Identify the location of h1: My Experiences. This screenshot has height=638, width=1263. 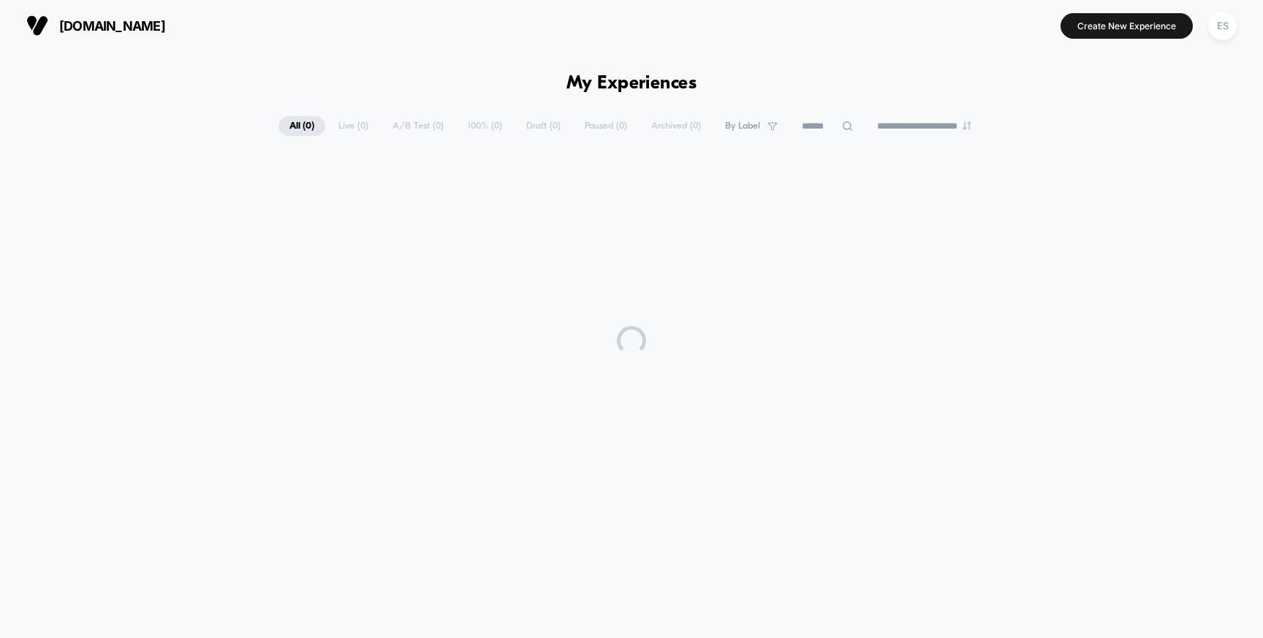
(632, 83).